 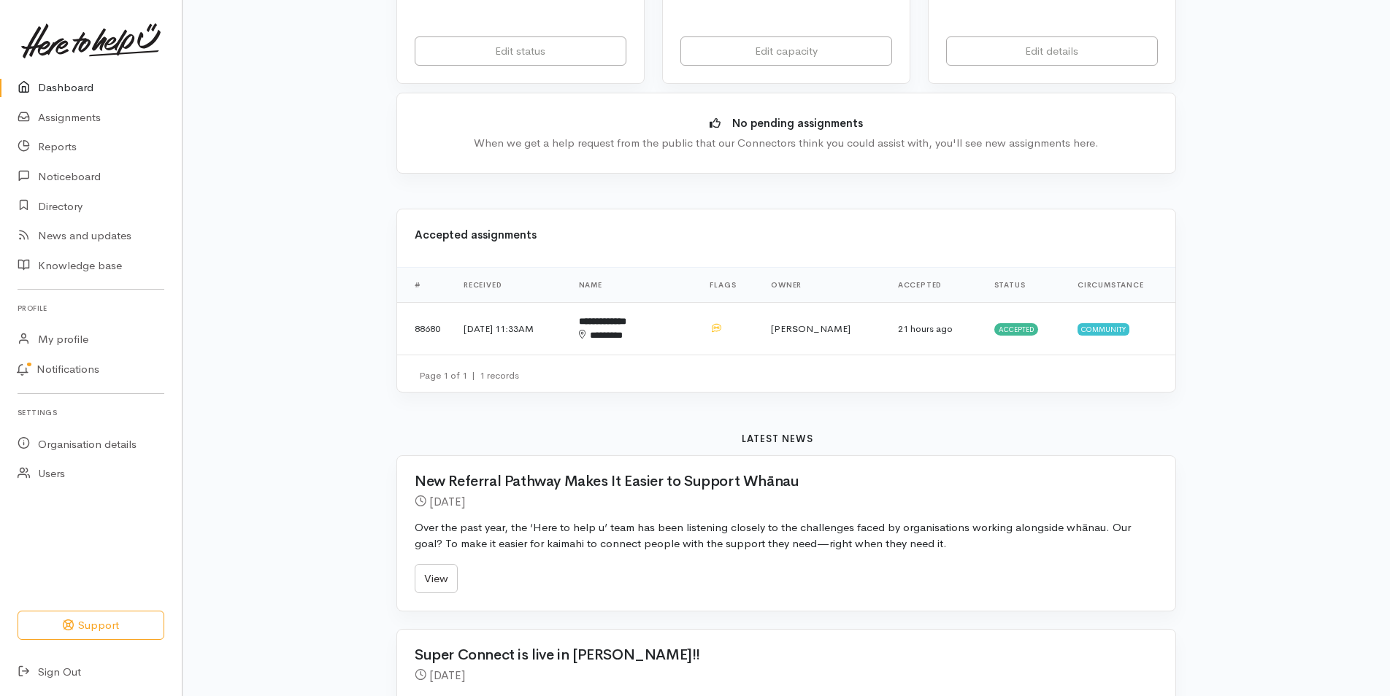 I want to click on b: Accepted assignments, so click(x=475, y=234).